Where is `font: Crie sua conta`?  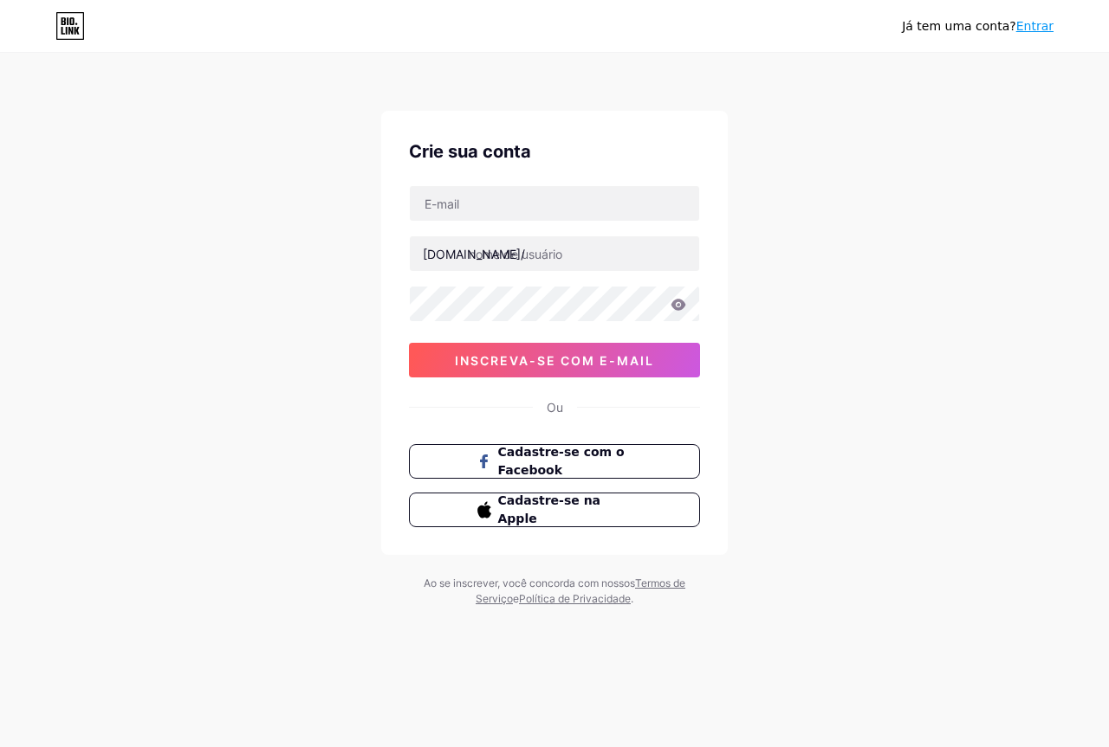 font: Crie sua conta is located at coordinates (469, 152).